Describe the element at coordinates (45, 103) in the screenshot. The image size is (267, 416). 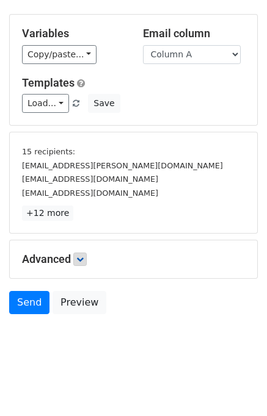
I see `a: Load...` at that location.